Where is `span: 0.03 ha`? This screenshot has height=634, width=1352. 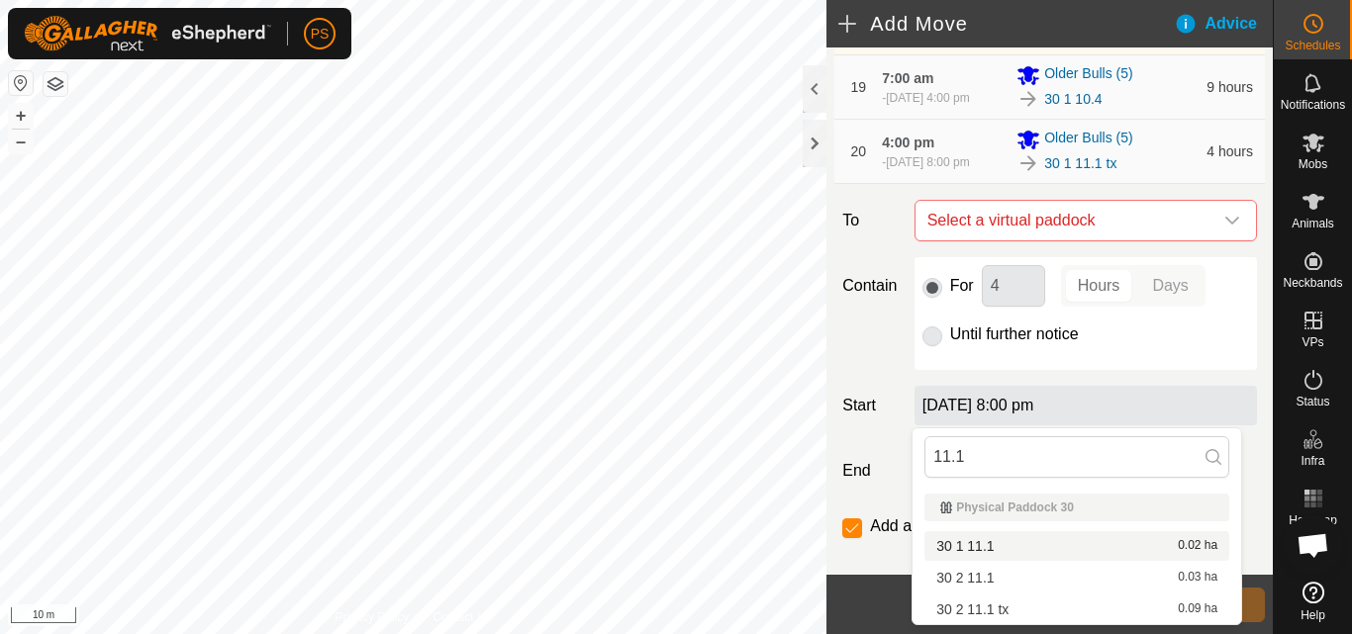 span: 0.03 ha is located at coordinates (1197, 578).